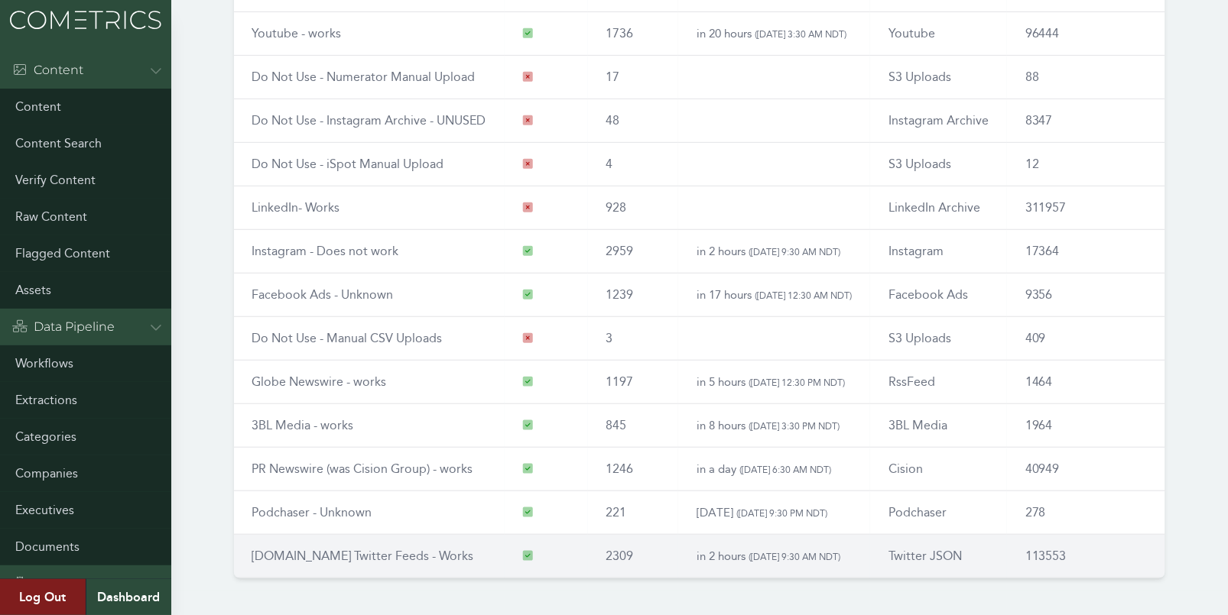  Describe the element at coordinates (319, 381) in the screenshot. I see `a: Globe Newswire - works` at that location.